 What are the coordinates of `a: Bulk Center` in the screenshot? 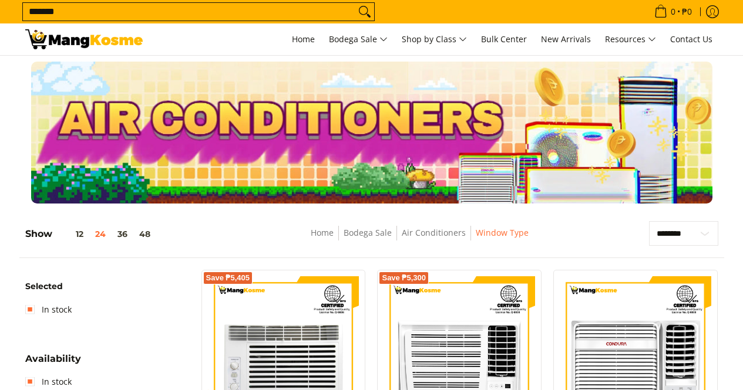 It's located at (504, 39).